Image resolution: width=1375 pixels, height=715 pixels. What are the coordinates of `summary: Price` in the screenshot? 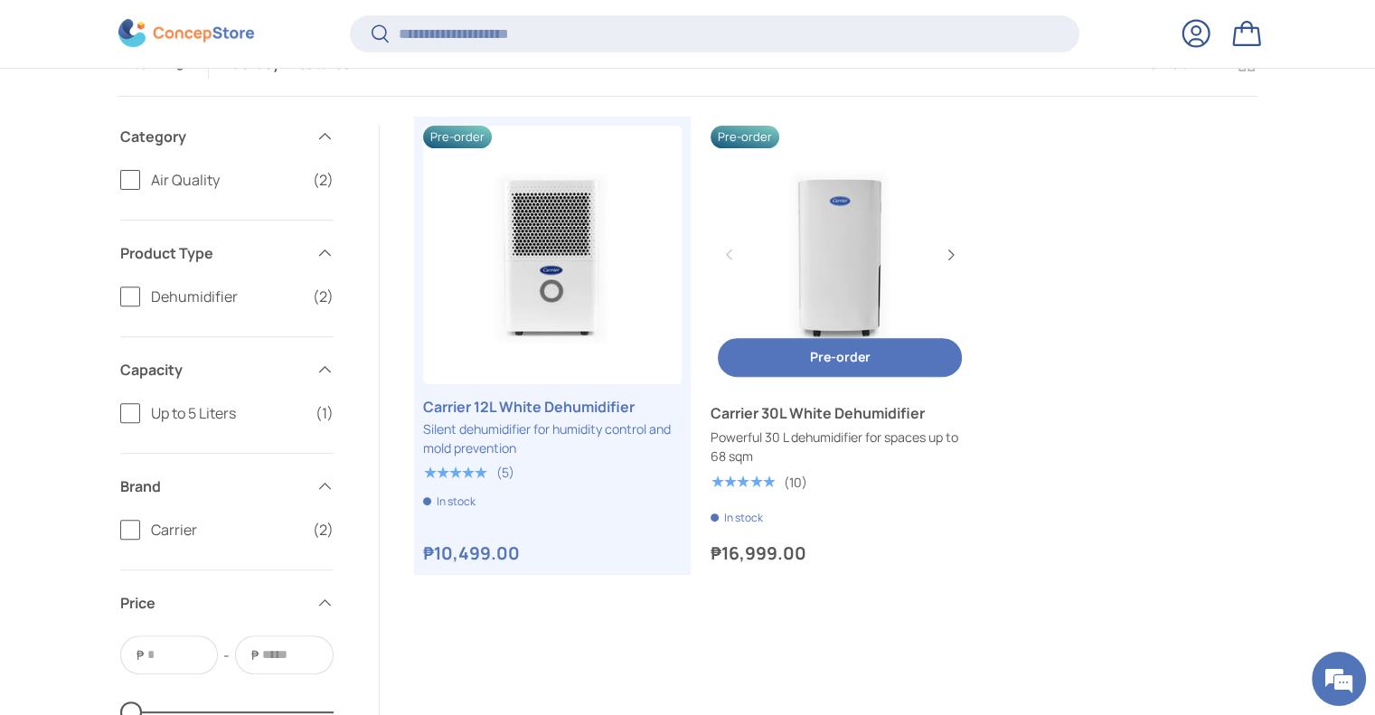 It's located at (227, 603).